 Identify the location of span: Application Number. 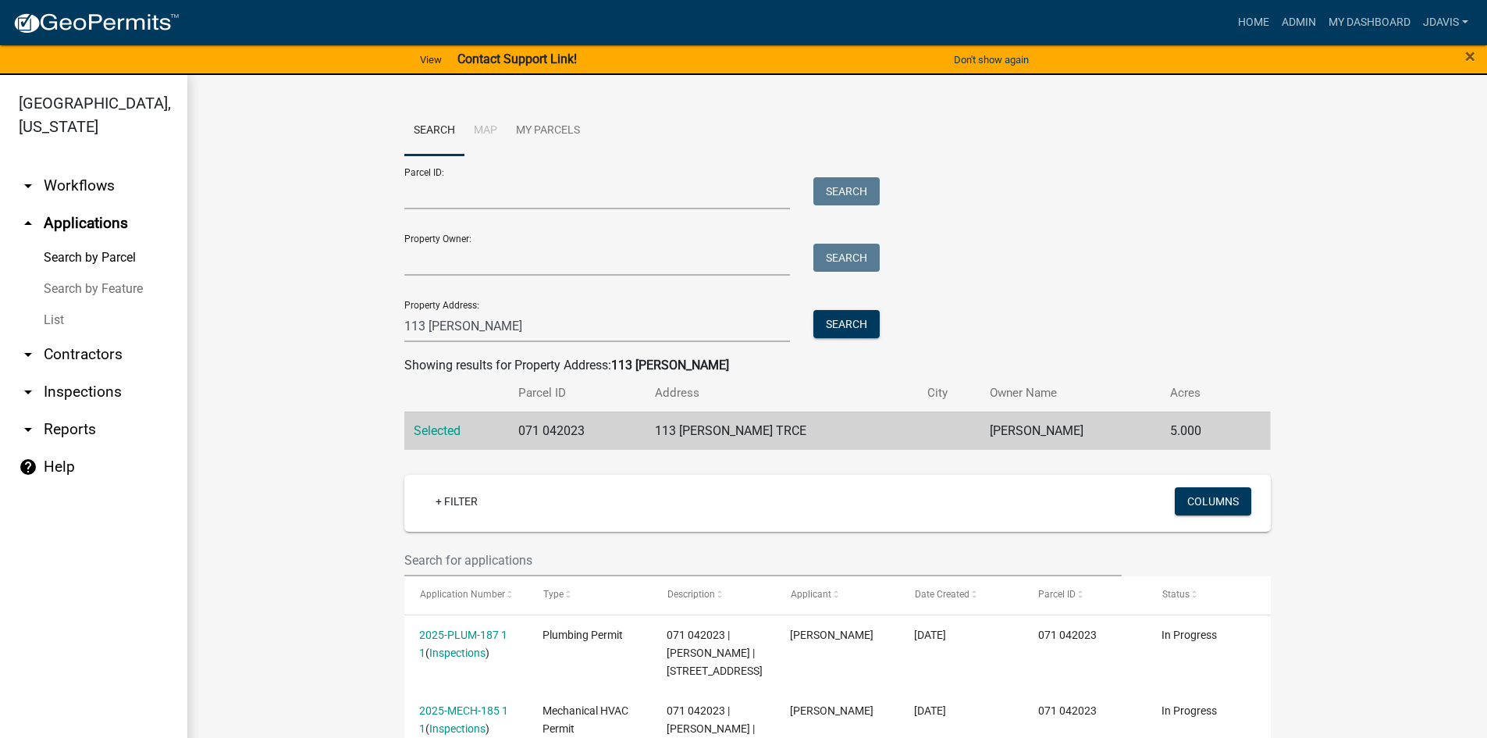
(461, 594).